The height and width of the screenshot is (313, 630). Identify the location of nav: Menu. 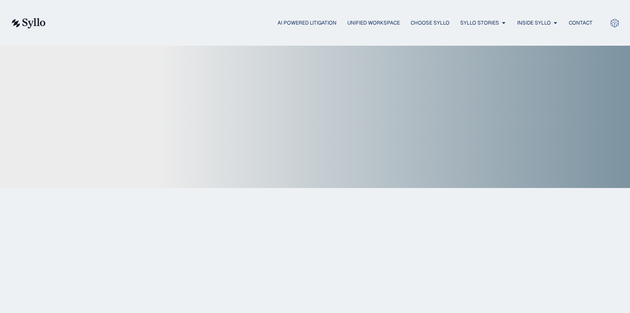
(328, 23).